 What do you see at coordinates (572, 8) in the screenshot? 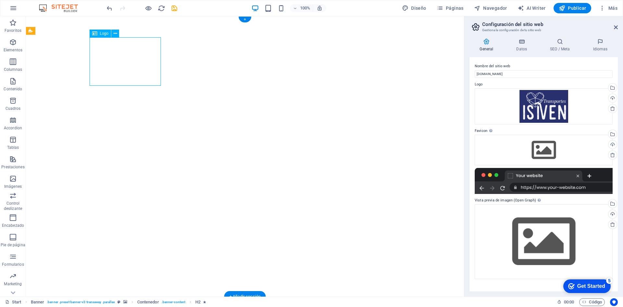
I see `span: Publicar` at bounding box center [572, 8].